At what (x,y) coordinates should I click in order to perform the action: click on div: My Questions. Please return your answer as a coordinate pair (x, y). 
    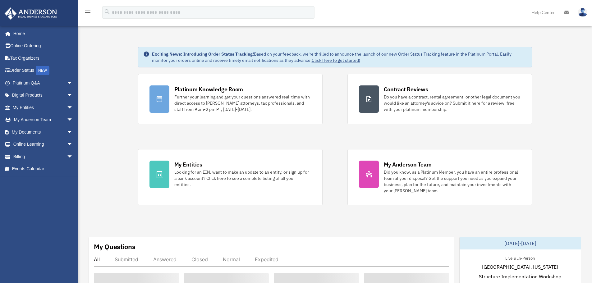
    Looking at the image, I should click on (115, 247).